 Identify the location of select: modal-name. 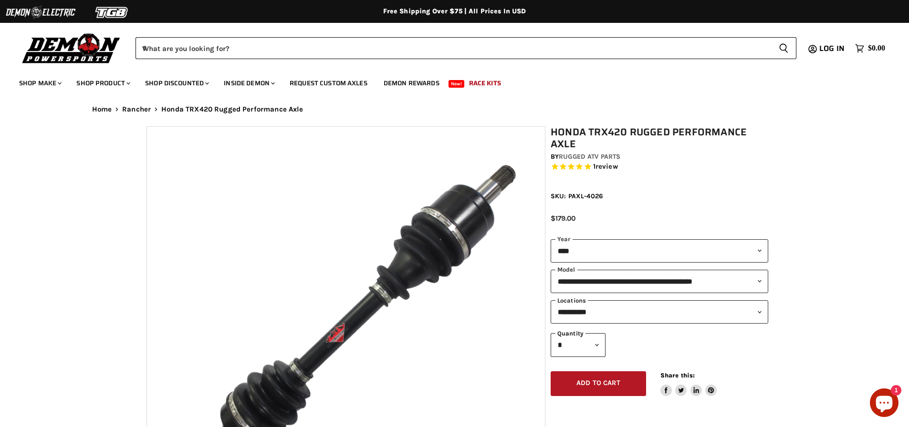
(659, 281).